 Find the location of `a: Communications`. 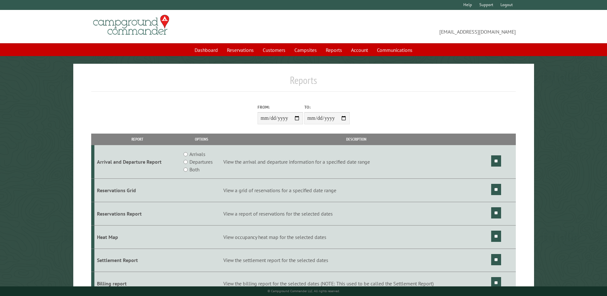

a: Communications is located at coordinates (395, 50).